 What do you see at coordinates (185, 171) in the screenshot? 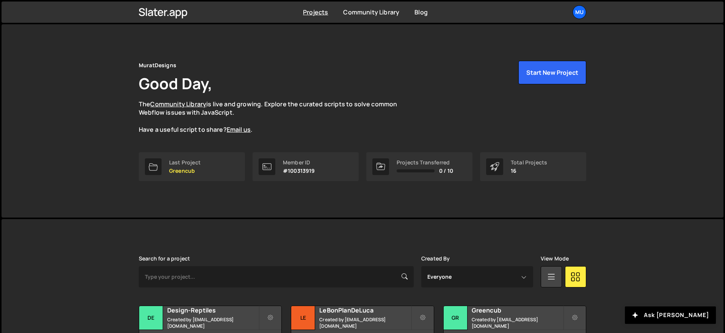
I see `p: Greencub` at bounding box center [185, 171].